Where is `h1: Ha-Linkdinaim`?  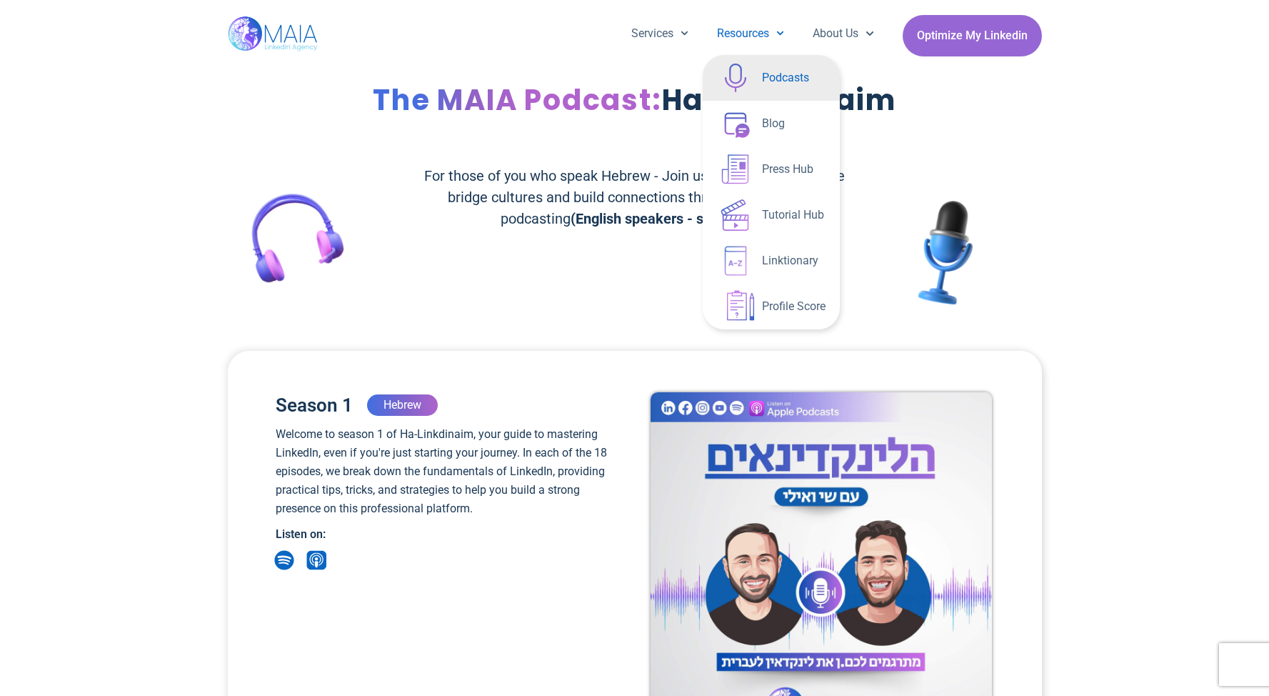 h1: Ha-Linkdinaim is located at coordinates (635, 100).